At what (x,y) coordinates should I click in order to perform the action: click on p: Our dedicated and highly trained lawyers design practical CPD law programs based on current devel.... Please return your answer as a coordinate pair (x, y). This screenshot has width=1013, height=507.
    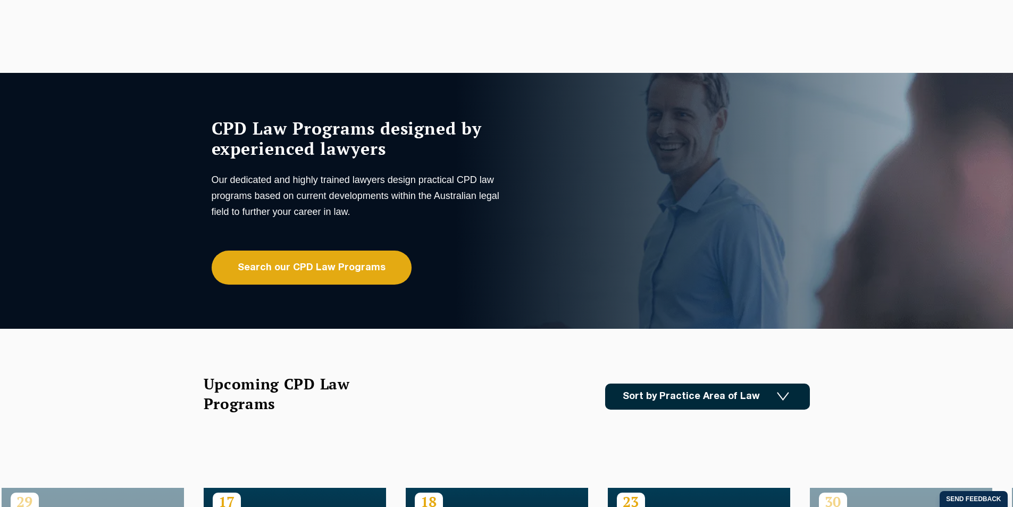
    Looking at the image, I should click on (358, 196).